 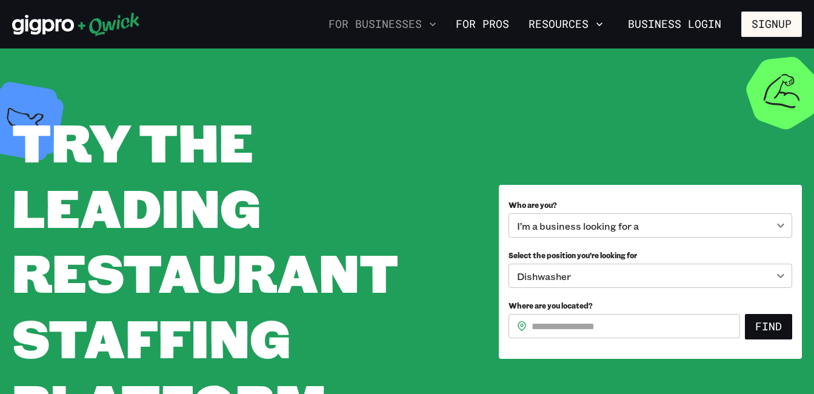 What do you see at coordinates (573, 255) in the screenshot?
I see `span: Select the position you’re looking for` at bounding box center [573, 255].